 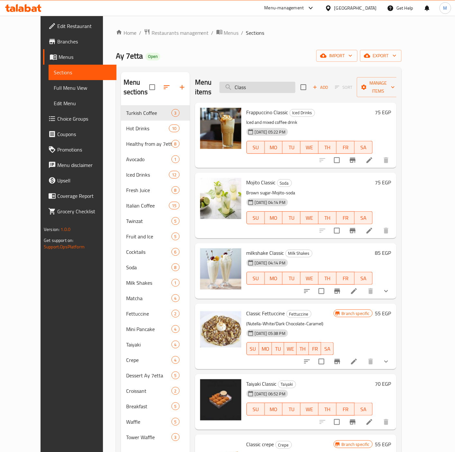 I want to click on img: Classic Fettuccine, so click(x=221, y=329).